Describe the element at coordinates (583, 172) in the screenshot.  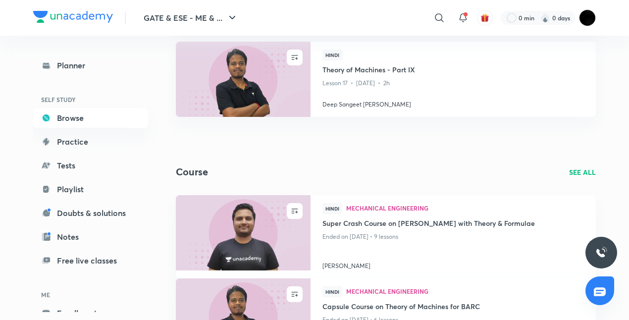
I see `p: SEE ALL` at that location.